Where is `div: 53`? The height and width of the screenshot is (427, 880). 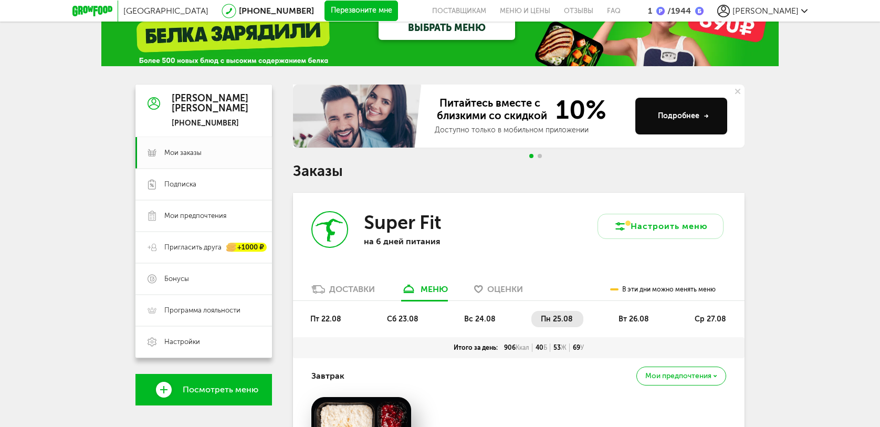 div: 53 is located at coordinates (560, 348).